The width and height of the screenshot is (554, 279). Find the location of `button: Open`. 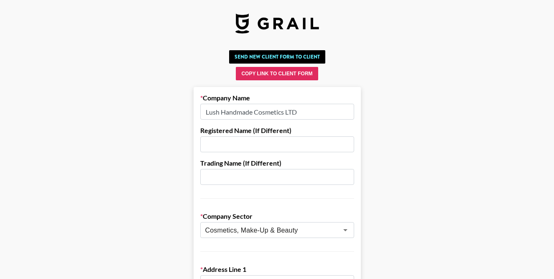

button: Open is located at coordinates (345, 230).